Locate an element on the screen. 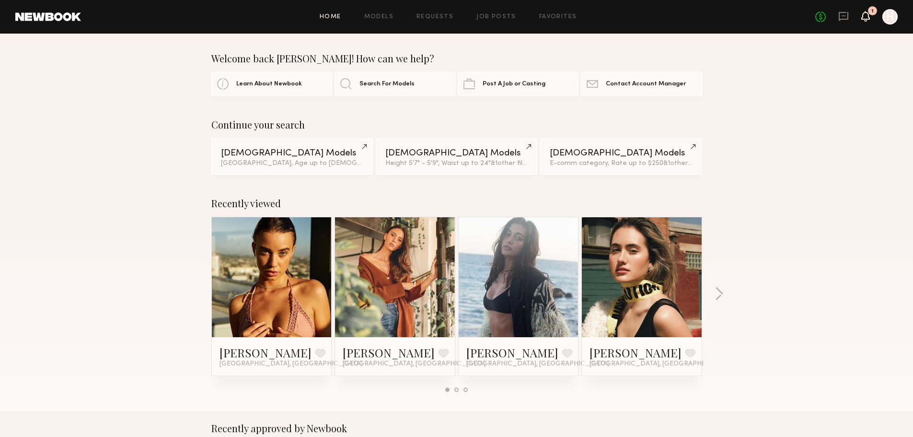 This screenshot has width=913, height=437. a: Contact Account Manager is located at coordinates (641, 84).